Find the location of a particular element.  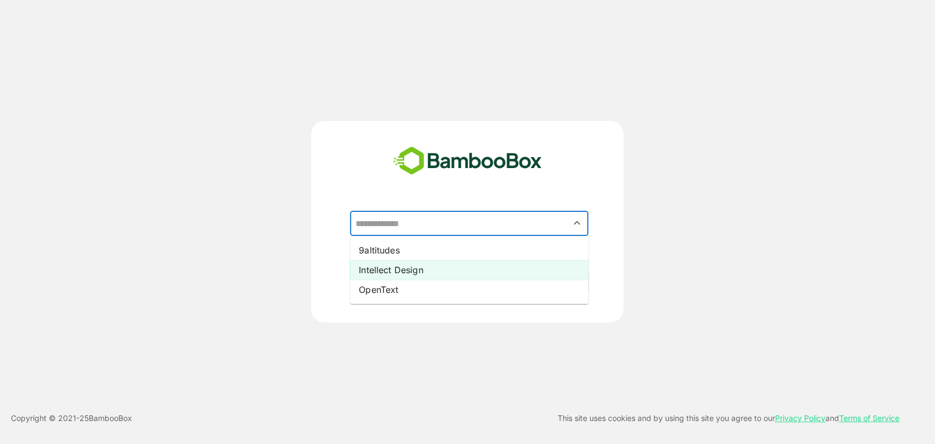

button: Close is located at coordinates (577, 223).